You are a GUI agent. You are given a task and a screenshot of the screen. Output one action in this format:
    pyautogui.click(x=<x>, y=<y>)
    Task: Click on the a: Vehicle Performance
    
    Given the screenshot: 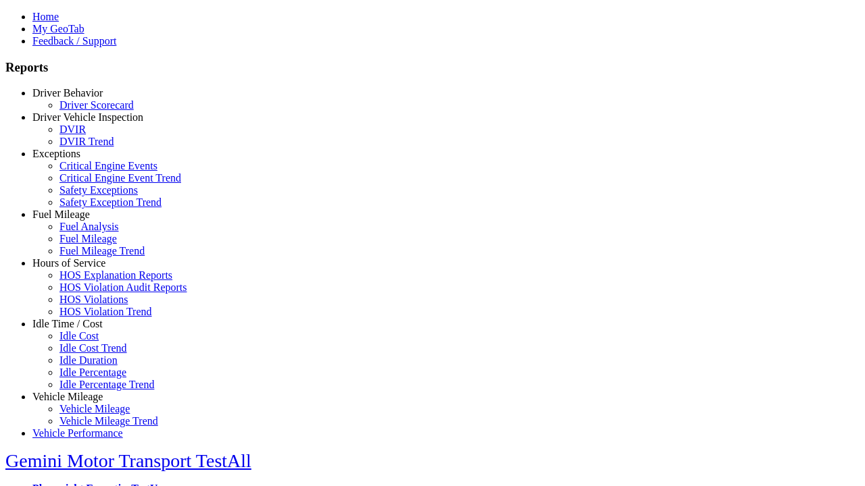 What is the action you would take?
    pyautogui.click(x=78, y=433)
    